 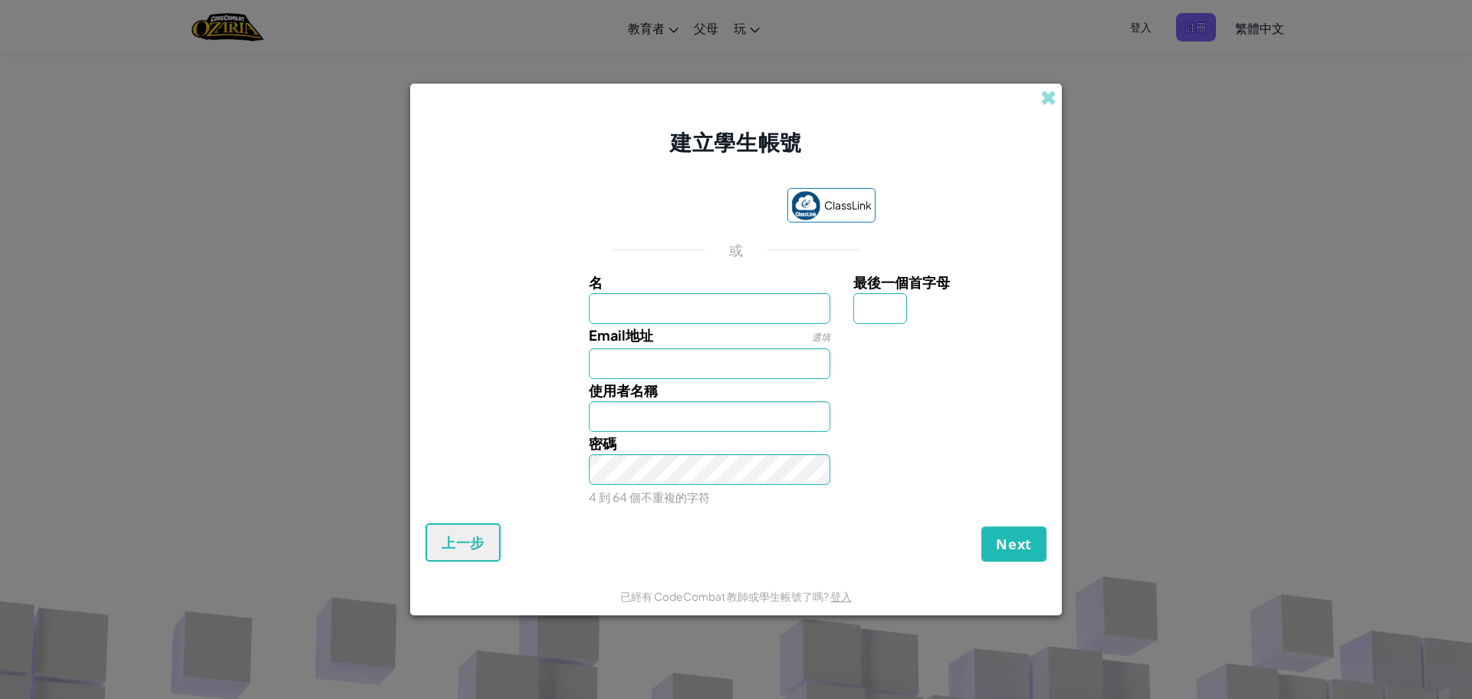 I want to click on span: 密碼, so click(x=603, y=442).